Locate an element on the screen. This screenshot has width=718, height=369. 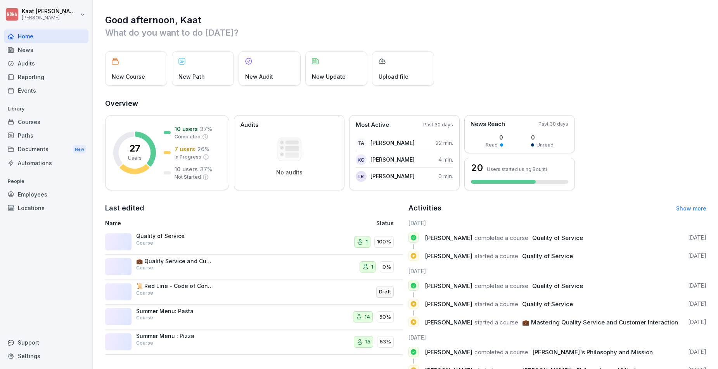
a: Quality of ServiceCourse1100% is located at coordinates (254, 242).